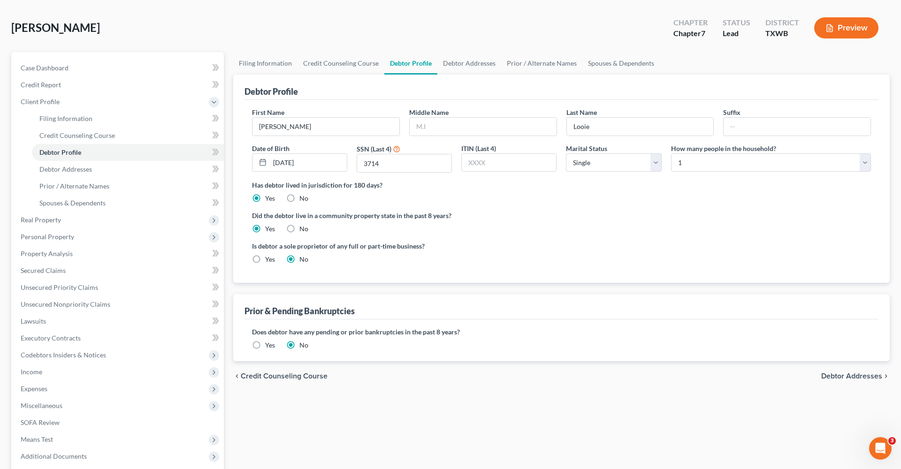 This screenshot has height=469, width=901. What do you see at coordinates (429, 112) in the screenshot?
I see `label: Middle Name` at bounding box center [429, 112].